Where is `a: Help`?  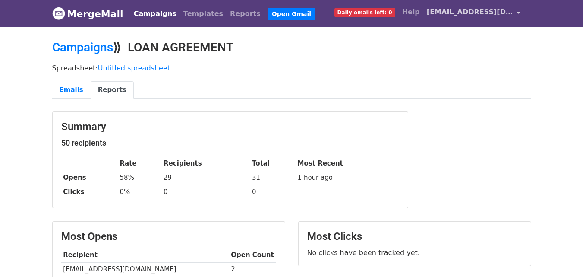 a: Help is located at coordinates (411, 12).